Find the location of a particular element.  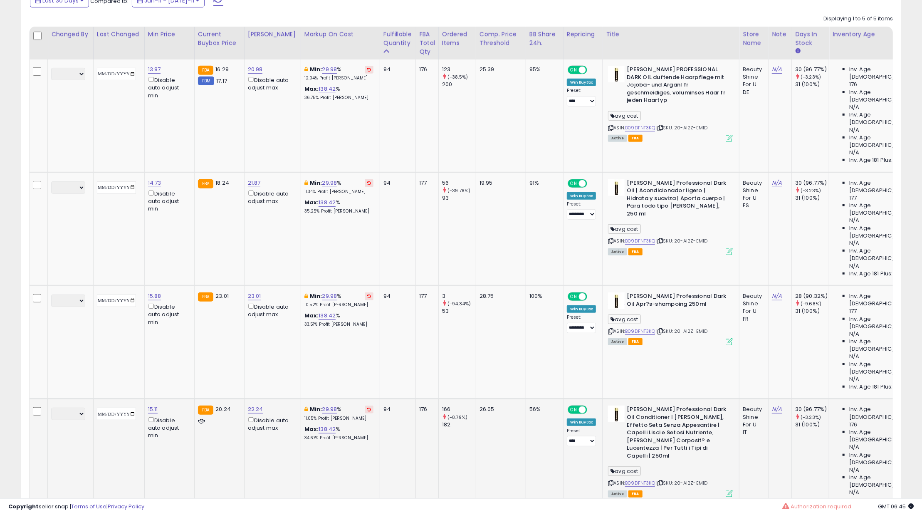

div: 176 is located at coordinates (426, 409).